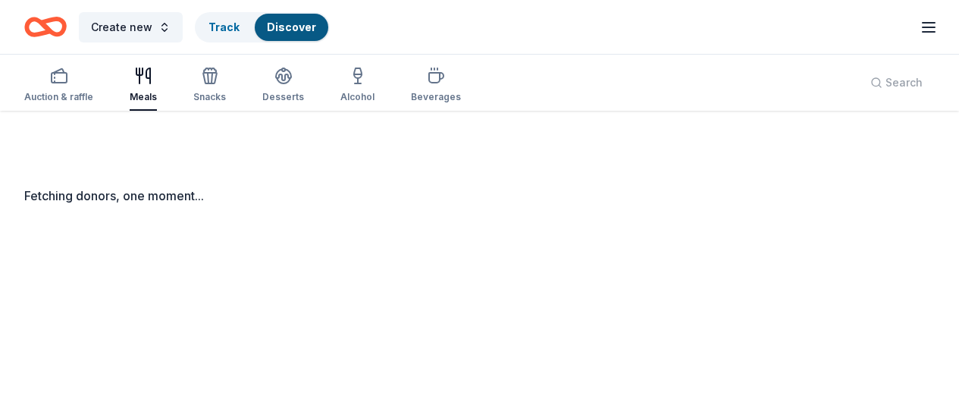 This screenshot has height=418, width=959. What do you see at coordinates (357, 86) in the screenshot?
I see `button: Alcohol` at bounding box center [357, 86].